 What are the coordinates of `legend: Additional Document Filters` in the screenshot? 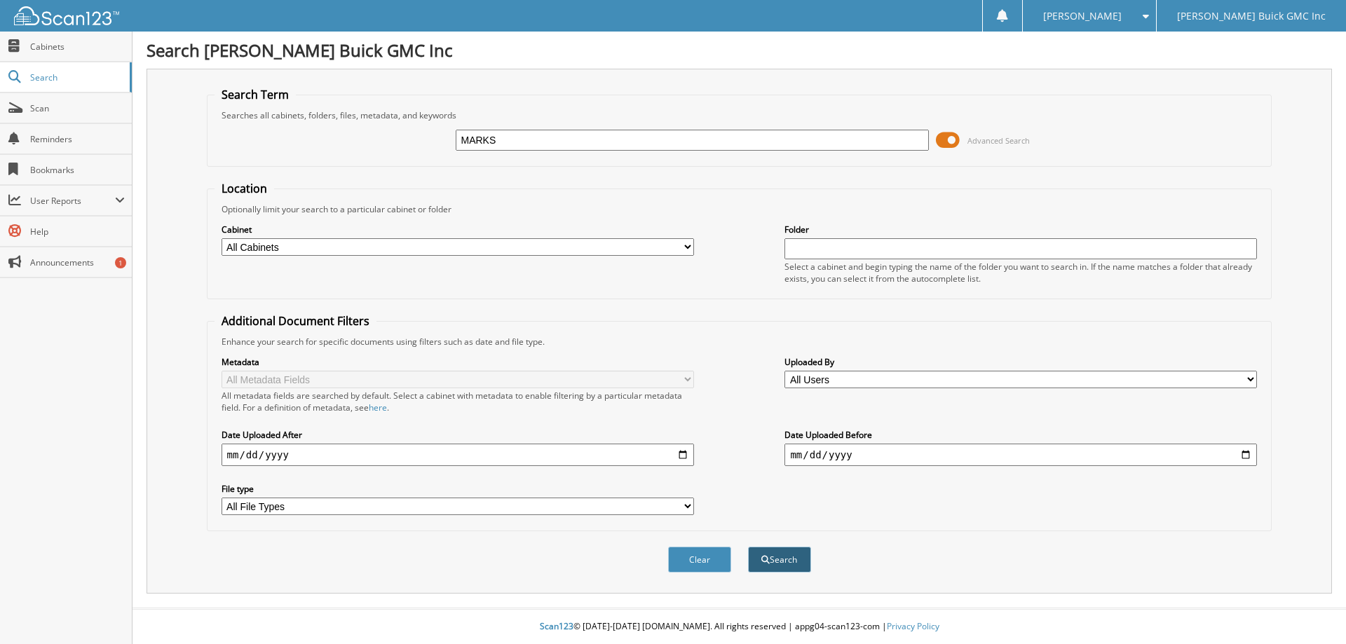 It's located at (295, 321).